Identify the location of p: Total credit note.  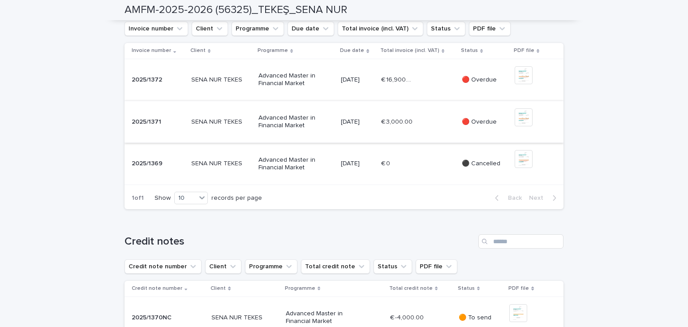
(411, 288).